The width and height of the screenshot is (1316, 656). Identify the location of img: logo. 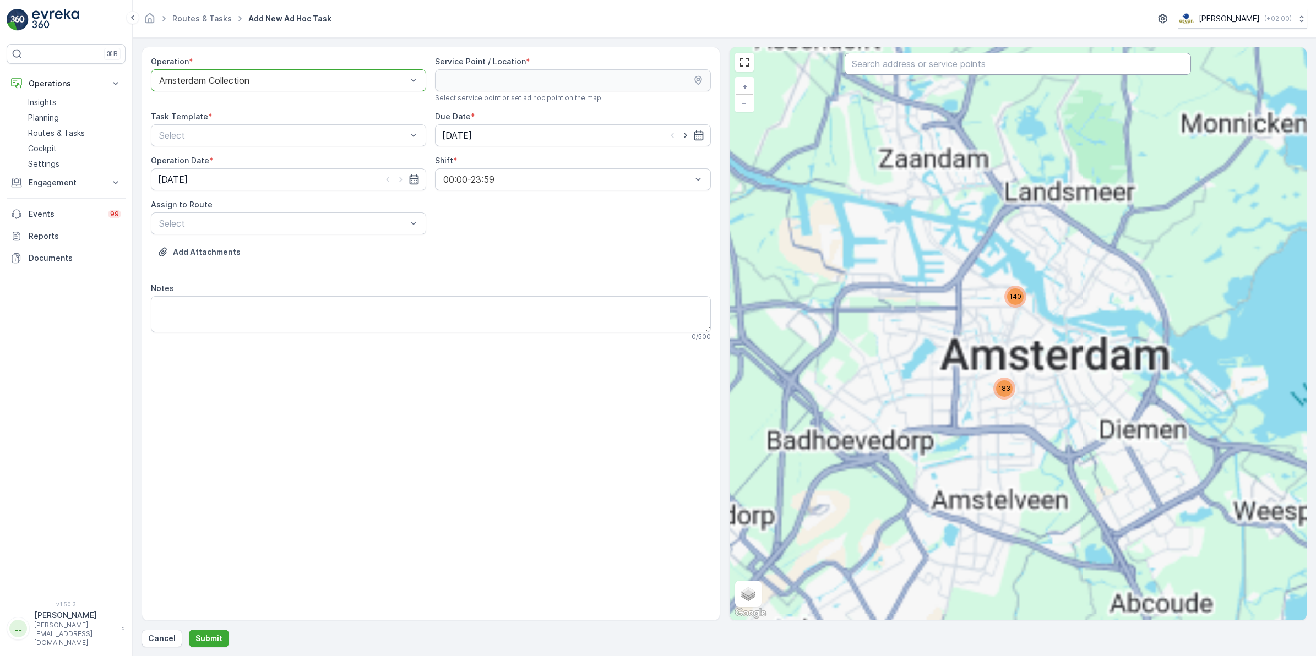
(18, 20).